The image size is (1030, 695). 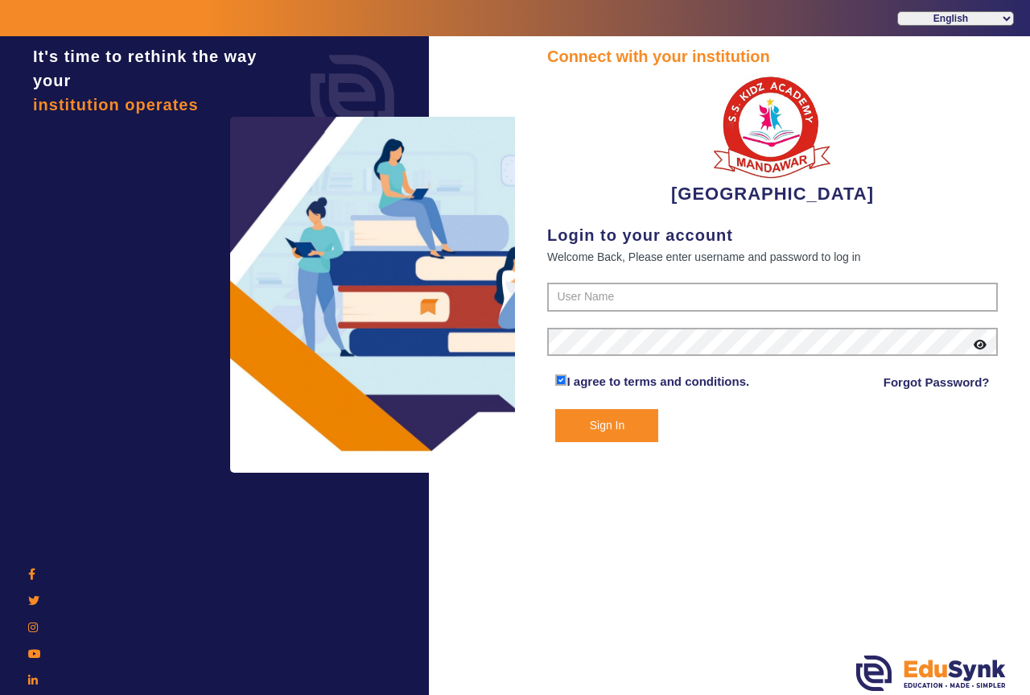 What do you see at coordinates (773, 124) in the screenshot?
I see `img: b9104f0a-387a-4379-b368-ffa933cda262` at bounding box center [773, 124].